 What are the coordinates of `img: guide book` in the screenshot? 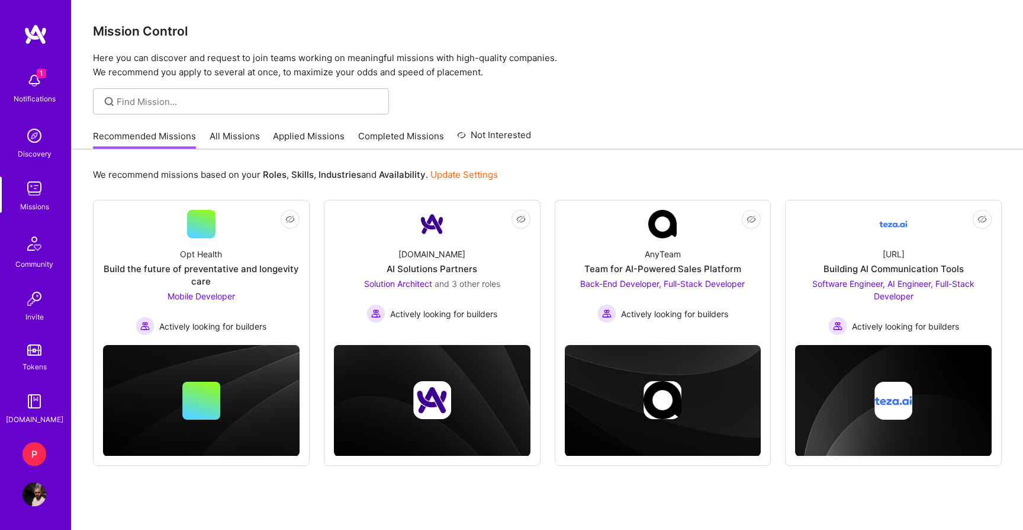 It's located at (34, 401).